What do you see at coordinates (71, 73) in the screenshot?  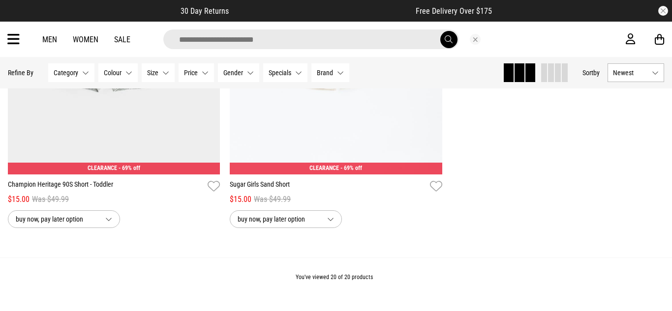 I see `button: Category` at bounding box center [71, 73].